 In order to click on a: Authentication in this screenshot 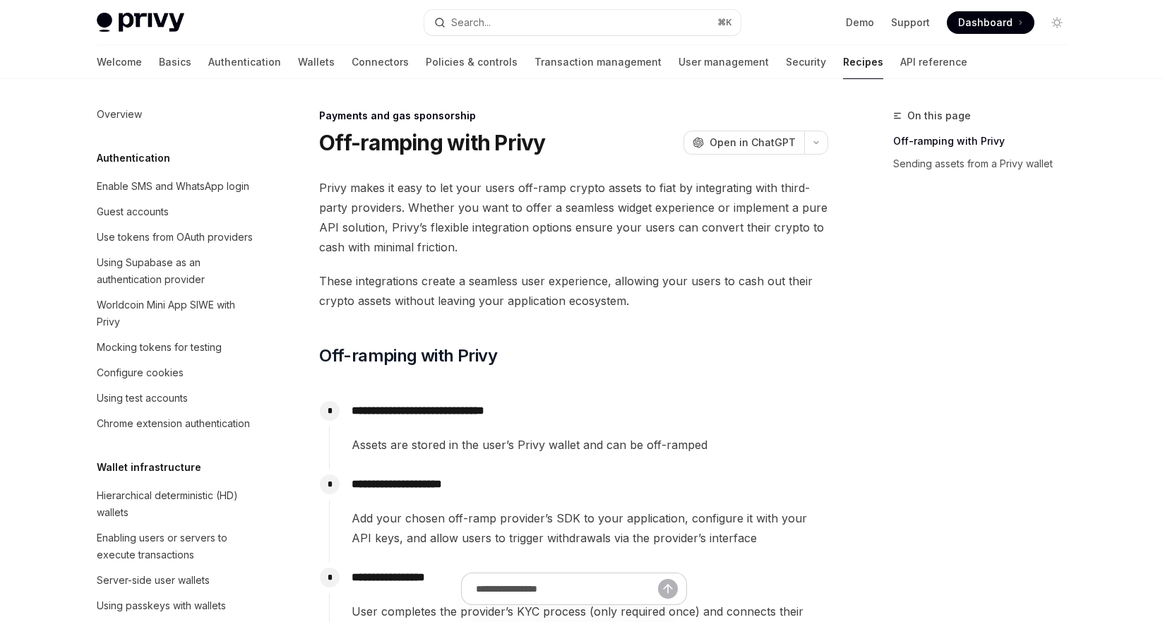, I will do `click(244, 62)`.